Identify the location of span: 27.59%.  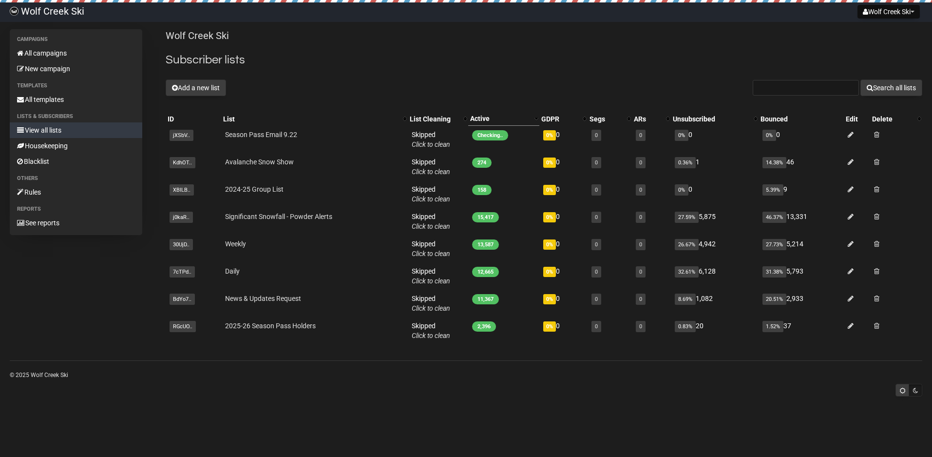
(687, 217).